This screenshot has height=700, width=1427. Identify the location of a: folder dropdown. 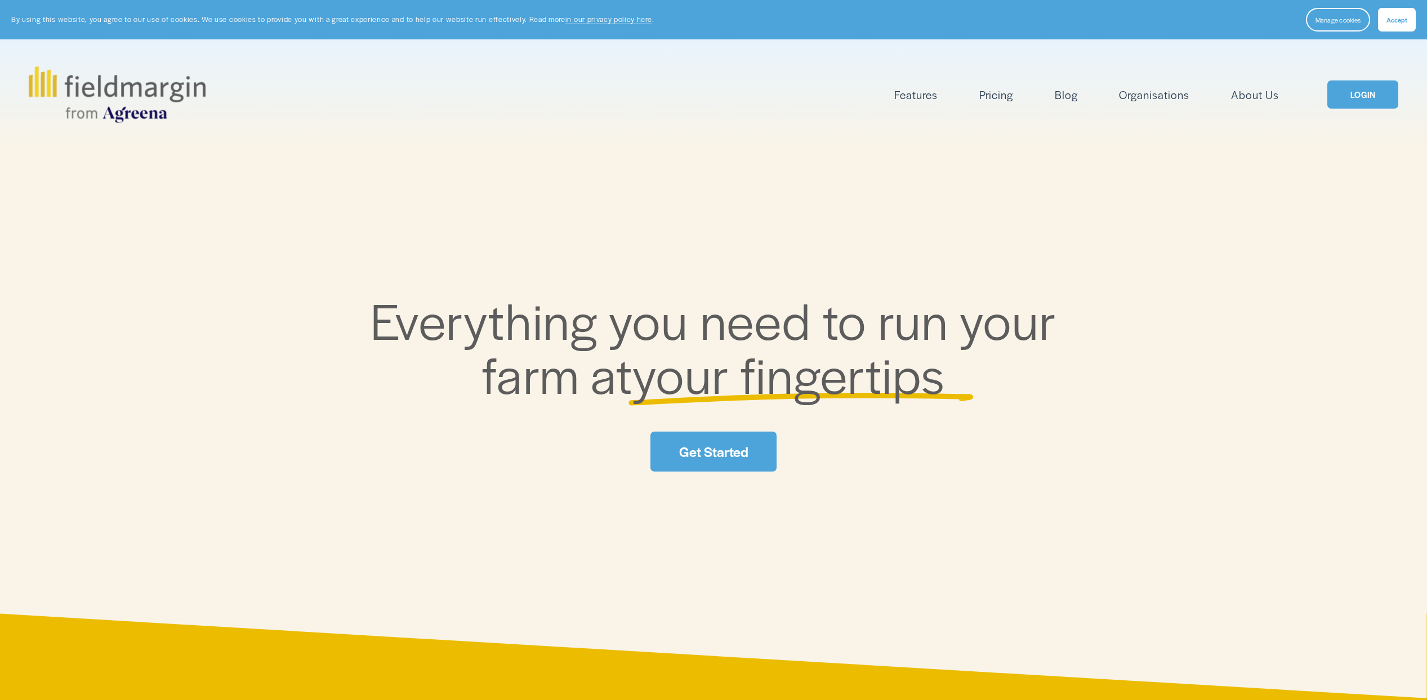
(916, 95).